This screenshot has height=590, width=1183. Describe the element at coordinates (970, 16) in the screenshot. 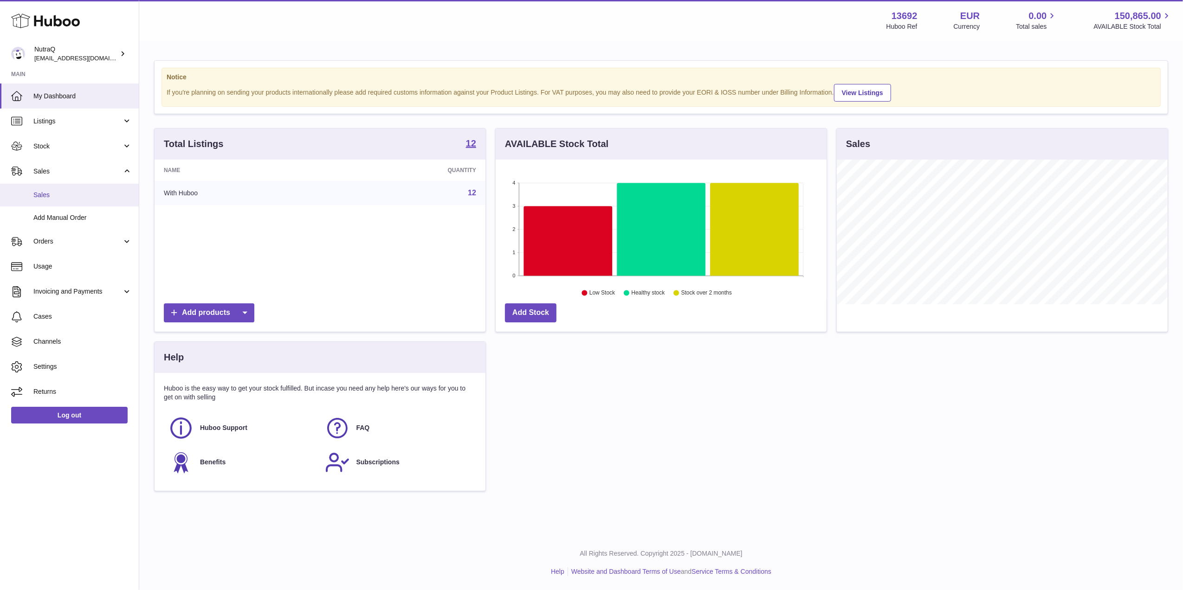

I see `strong: EUR` at that location.